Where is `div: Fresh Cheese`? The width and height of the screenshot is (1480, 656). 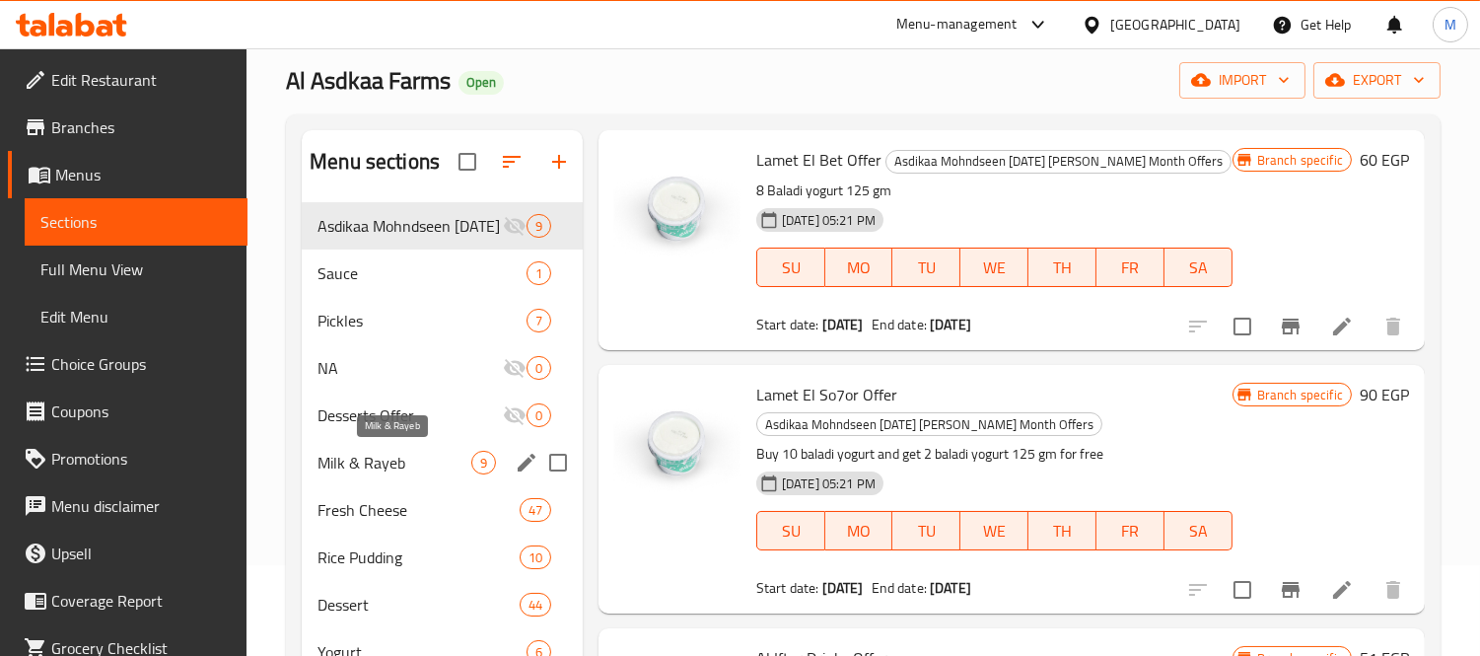
div: Fresh Cheese is located at coordinates (418, 510).